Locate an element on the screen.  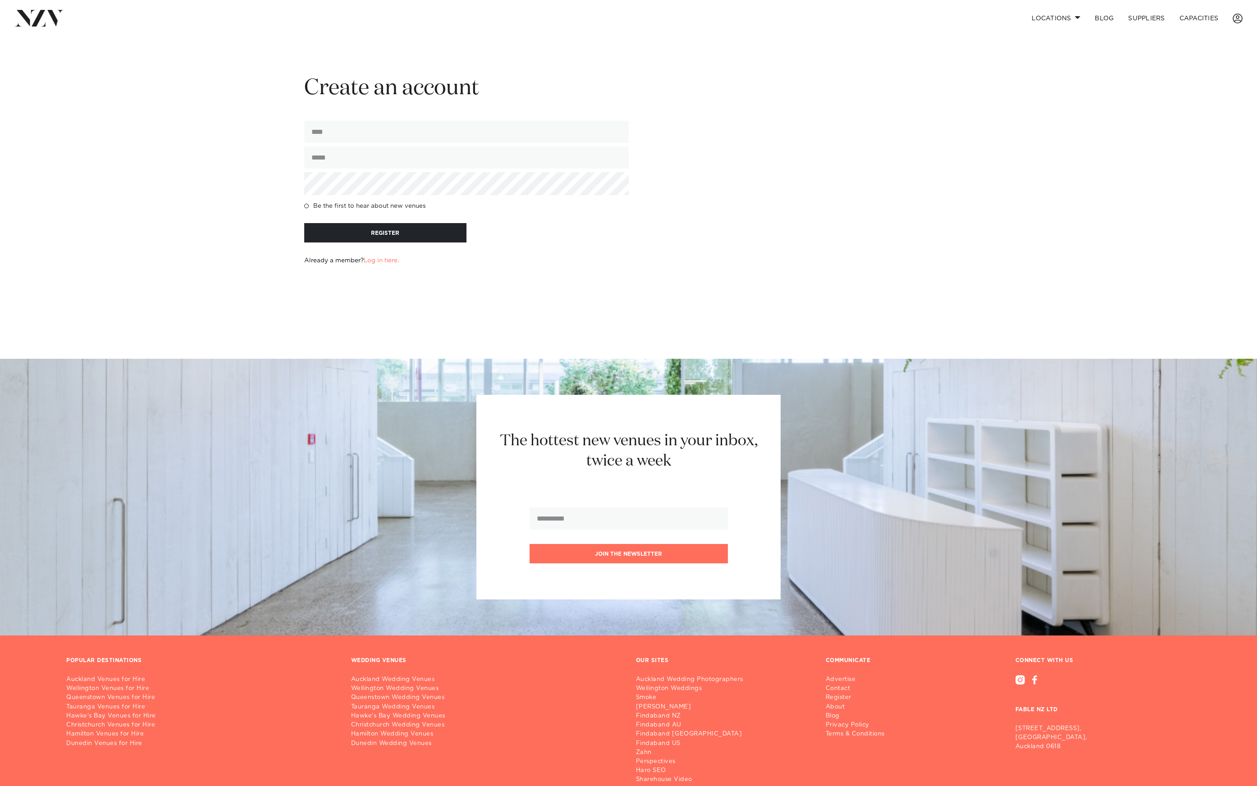
a: Privacy Policy is located at coordinates (858, 725).